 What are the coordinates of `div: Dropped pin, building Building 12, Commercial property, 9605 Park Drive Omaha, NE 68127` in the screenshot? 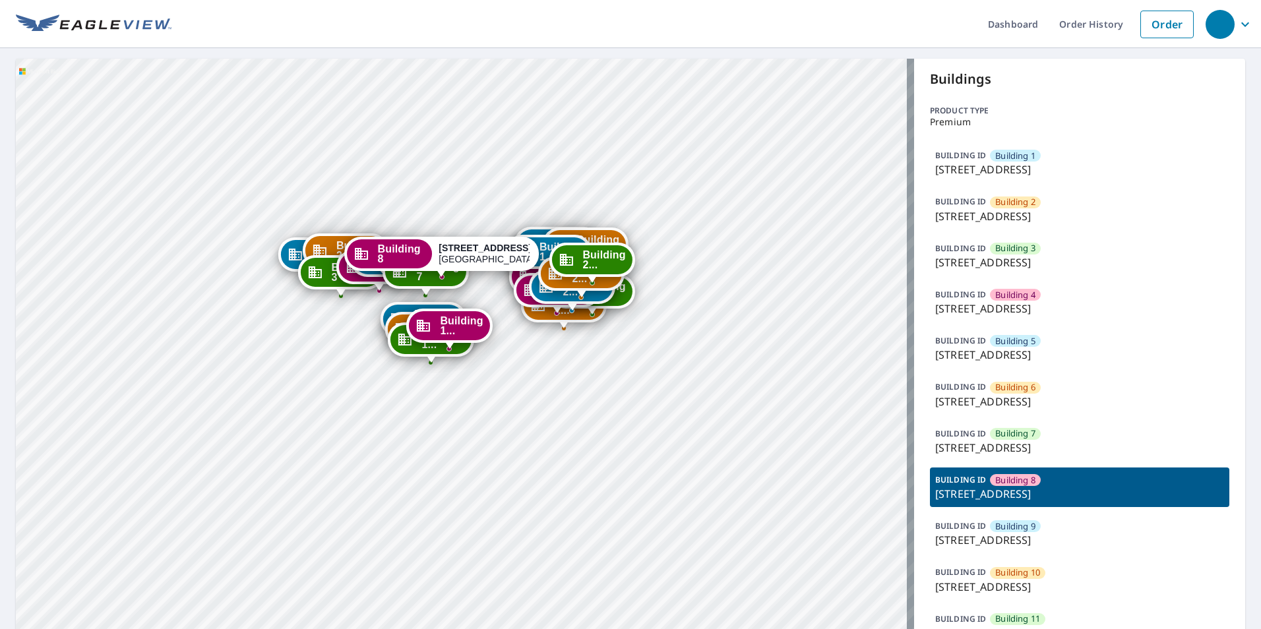 It's located at (449, 329).